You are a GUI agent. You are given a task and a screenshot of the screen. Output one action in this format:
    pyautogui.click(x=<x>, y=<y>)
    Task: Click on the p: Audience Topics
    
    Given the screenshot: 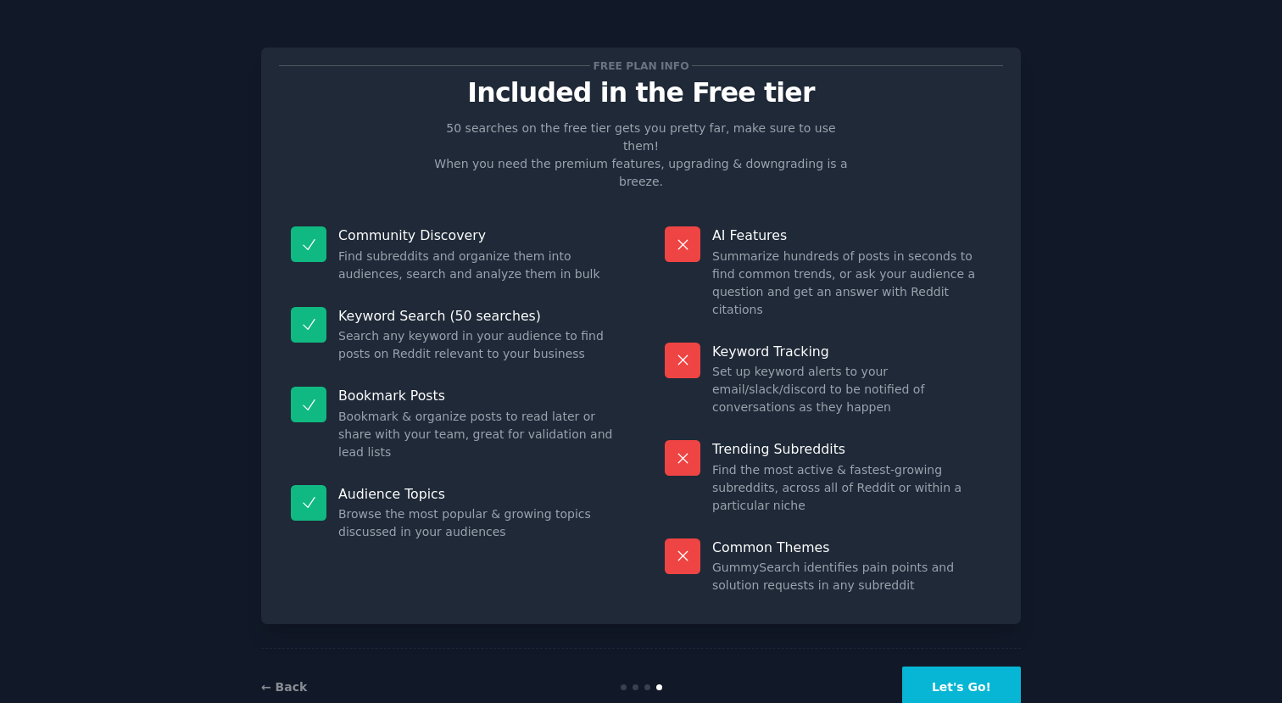 What is the action you would take?
    pyautogui.click(x=477, y=494)
    